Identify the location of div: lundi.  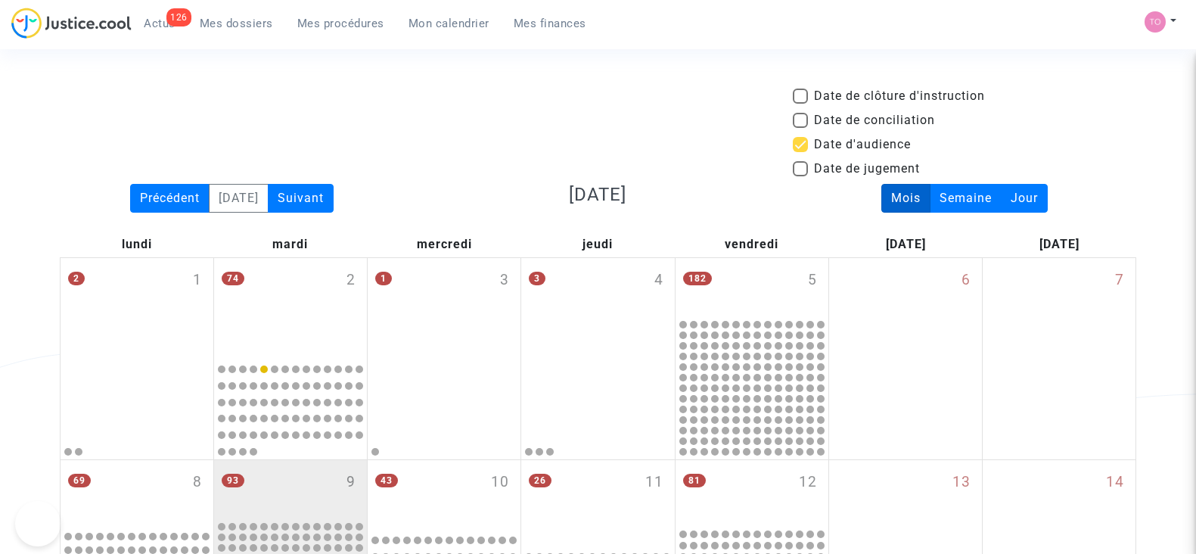
(136, 244).